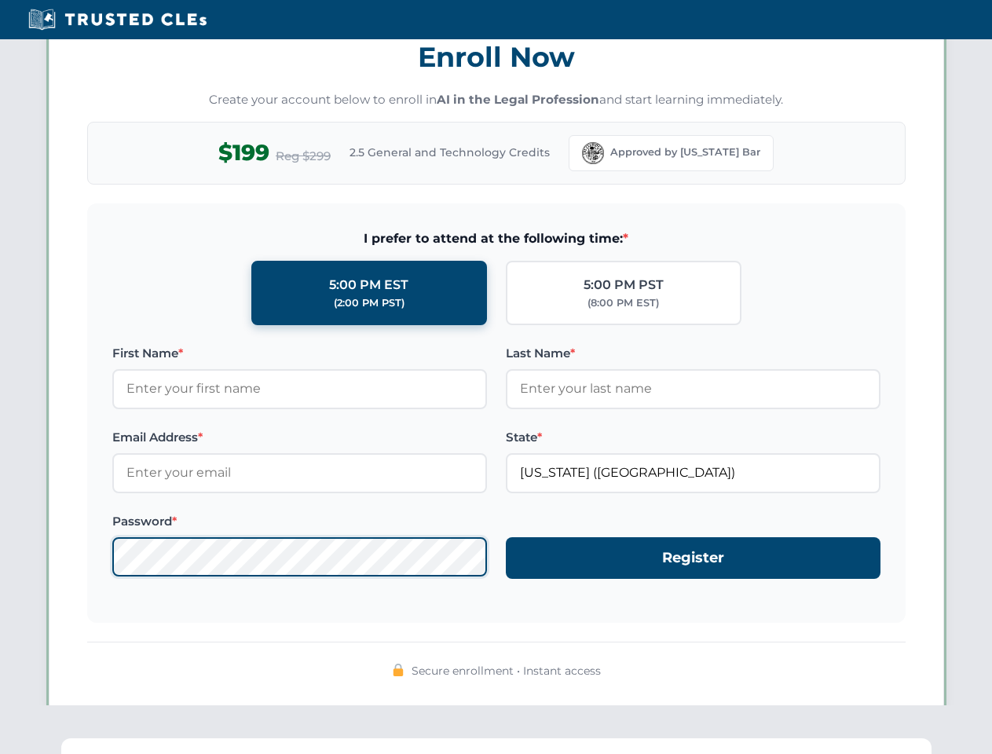 This screenshot has width=992, height=754. Describe the element at coordinates (506, 671) in the screenshot. I see `span: Secure enrollment • Instant access` at that location.